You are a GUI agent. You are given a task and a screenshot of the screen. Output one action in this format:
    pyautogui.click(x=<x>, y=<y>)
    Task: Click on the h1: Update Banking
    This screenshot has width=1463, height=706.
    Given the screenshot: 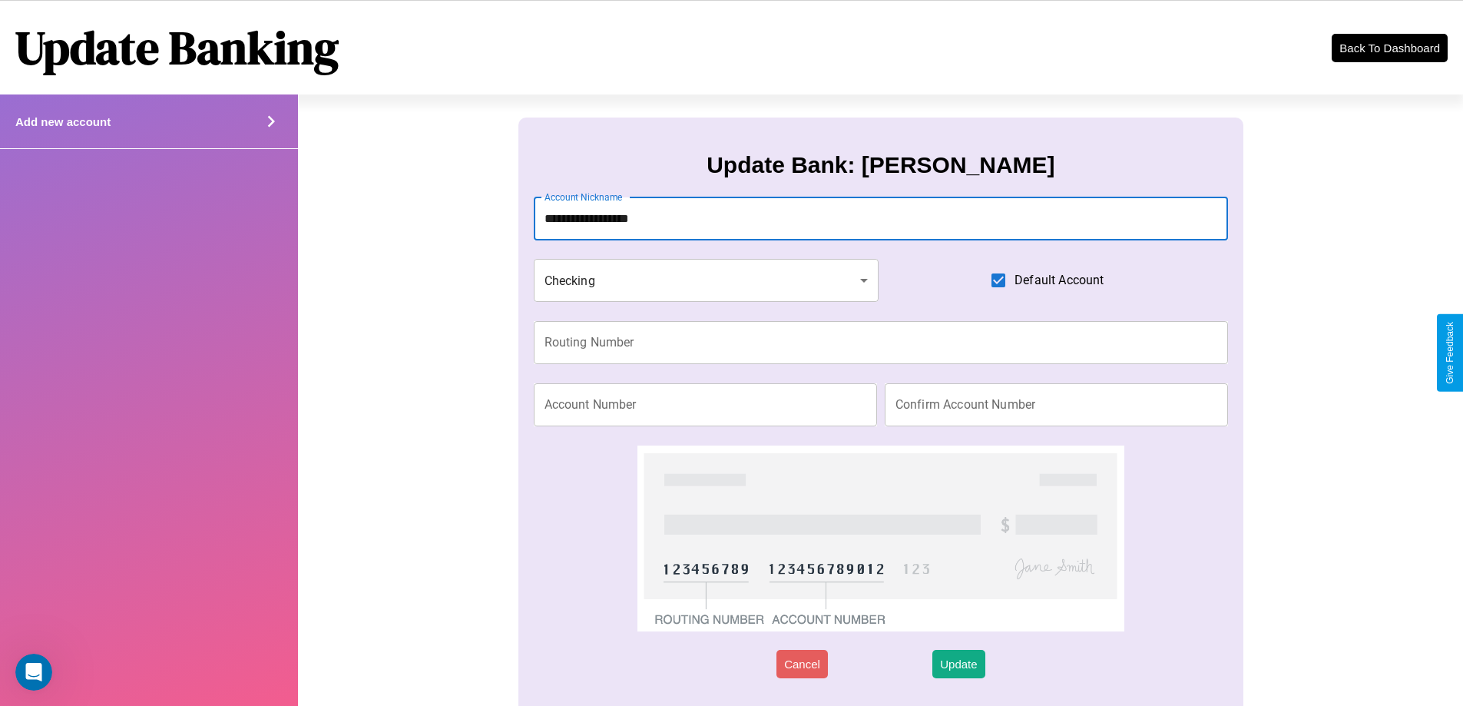 What is the action you would take?
    pyautogui.click(x=177, y=48)
    